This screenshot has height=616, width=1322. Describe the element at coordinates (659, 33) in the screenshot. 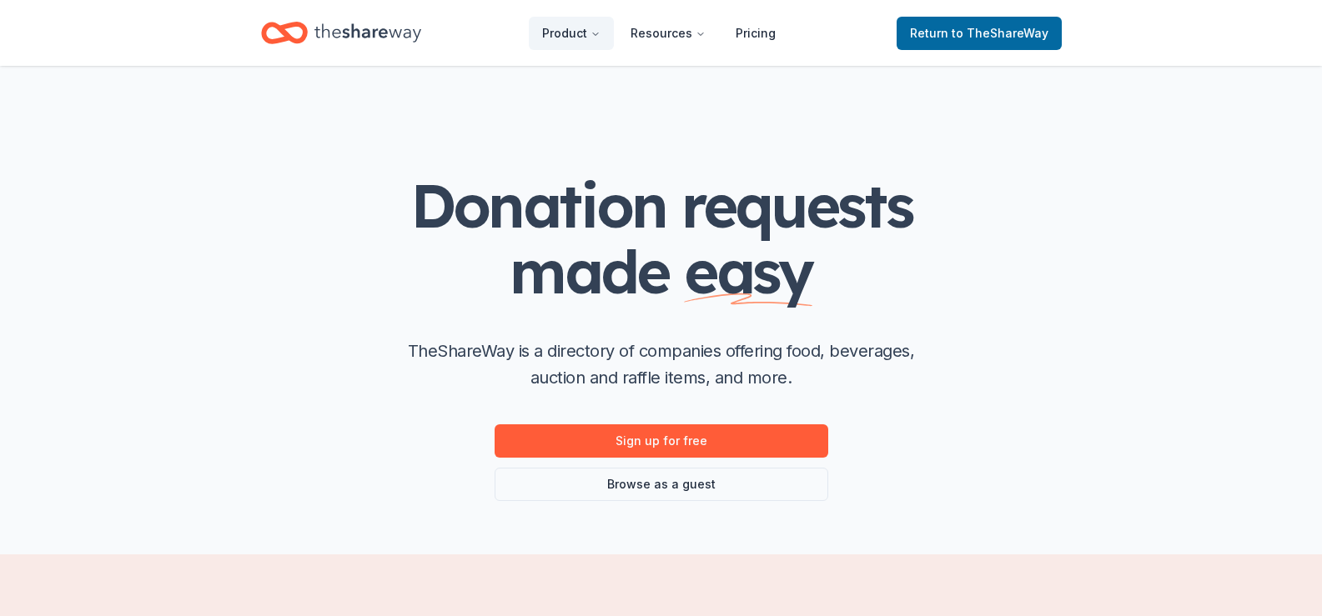

I see `nav: Main` at that location.